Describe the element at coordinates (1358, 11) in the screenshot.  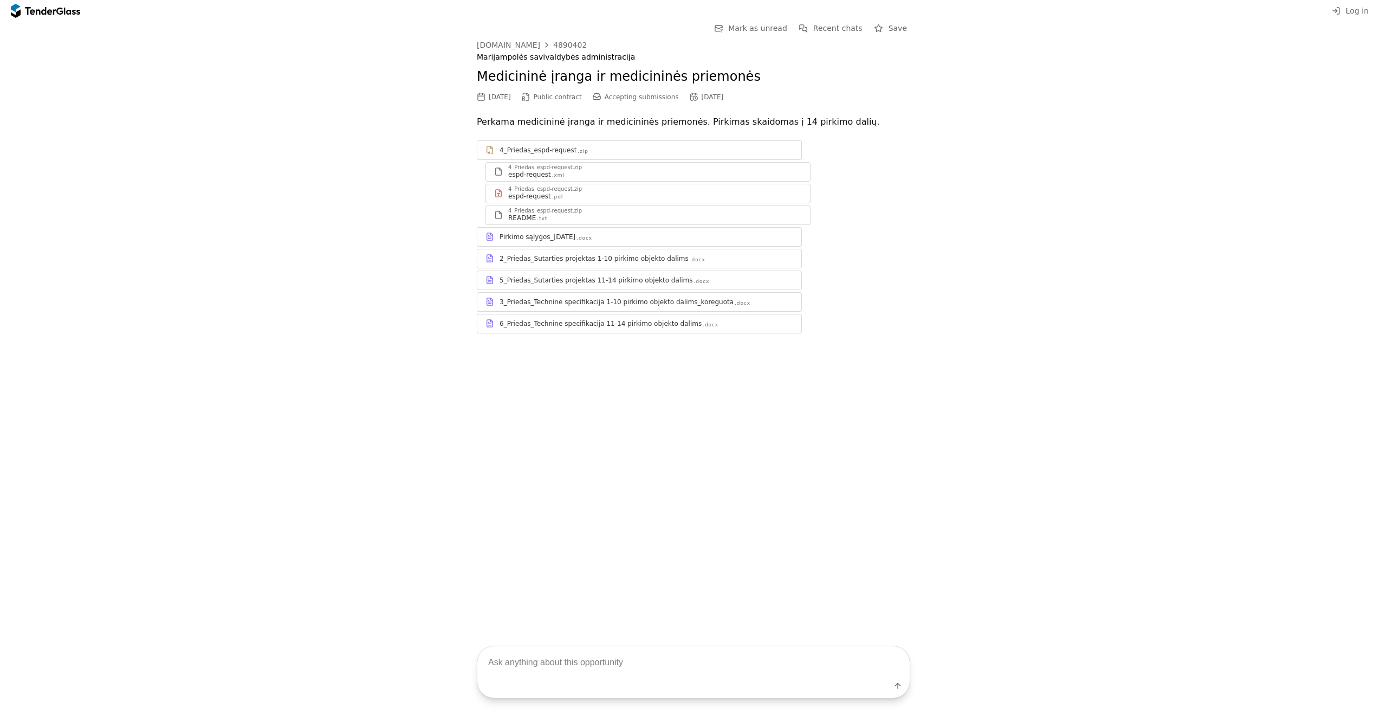
I see `span: Log in` at that location.